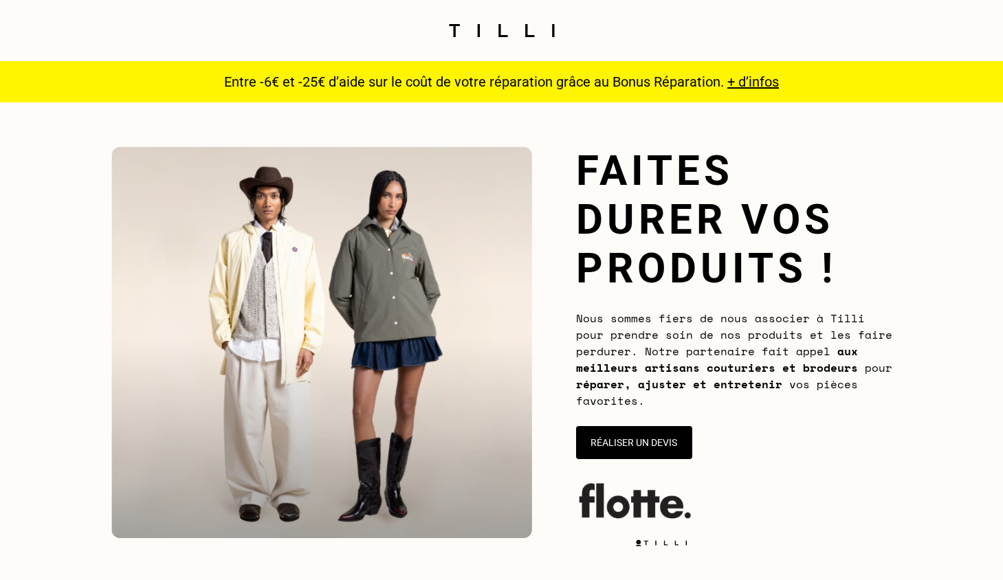  I want to click on a: Logo du service de couturière Tilli, so click(502, 30).